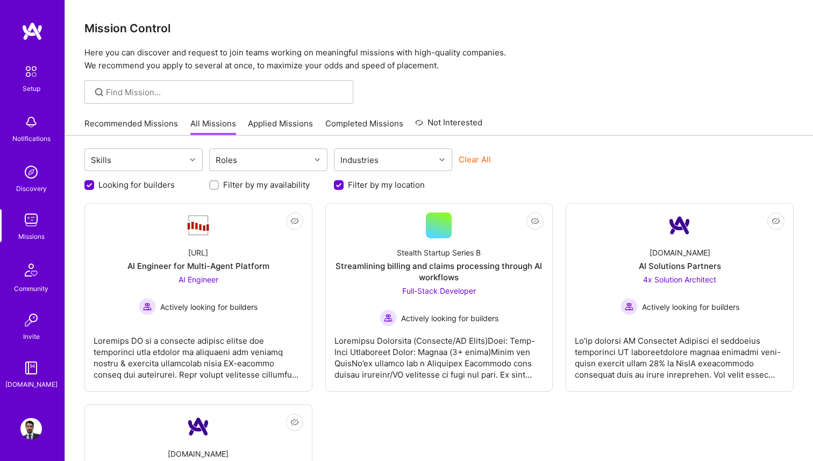 This screenshot has height=461, width=813. I want to click on span: Full-Stack Developer, so click(439, 290).